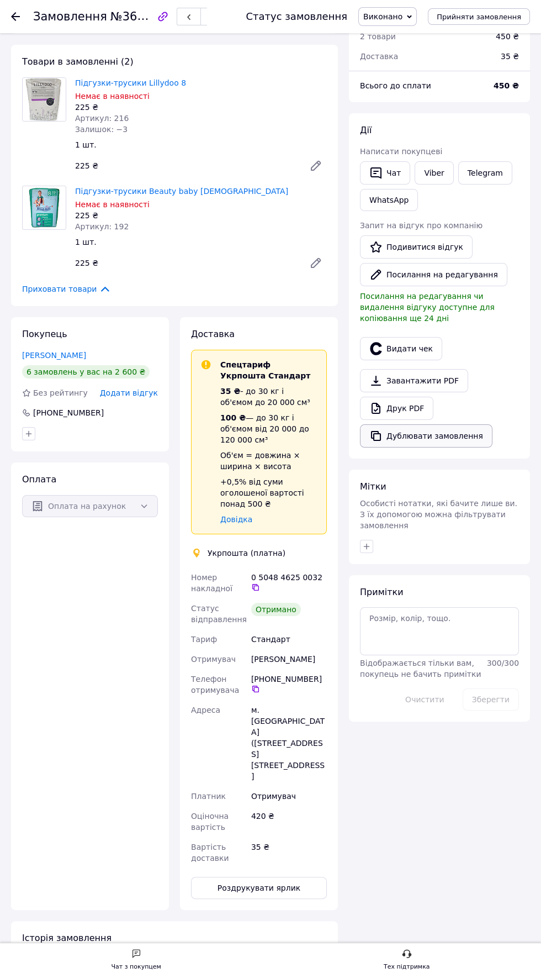 The width and height of the screenshot is (541, 978). Describe the element at coordinates (45, 334) in the screenshot. I see `span: Покупець` at that location.